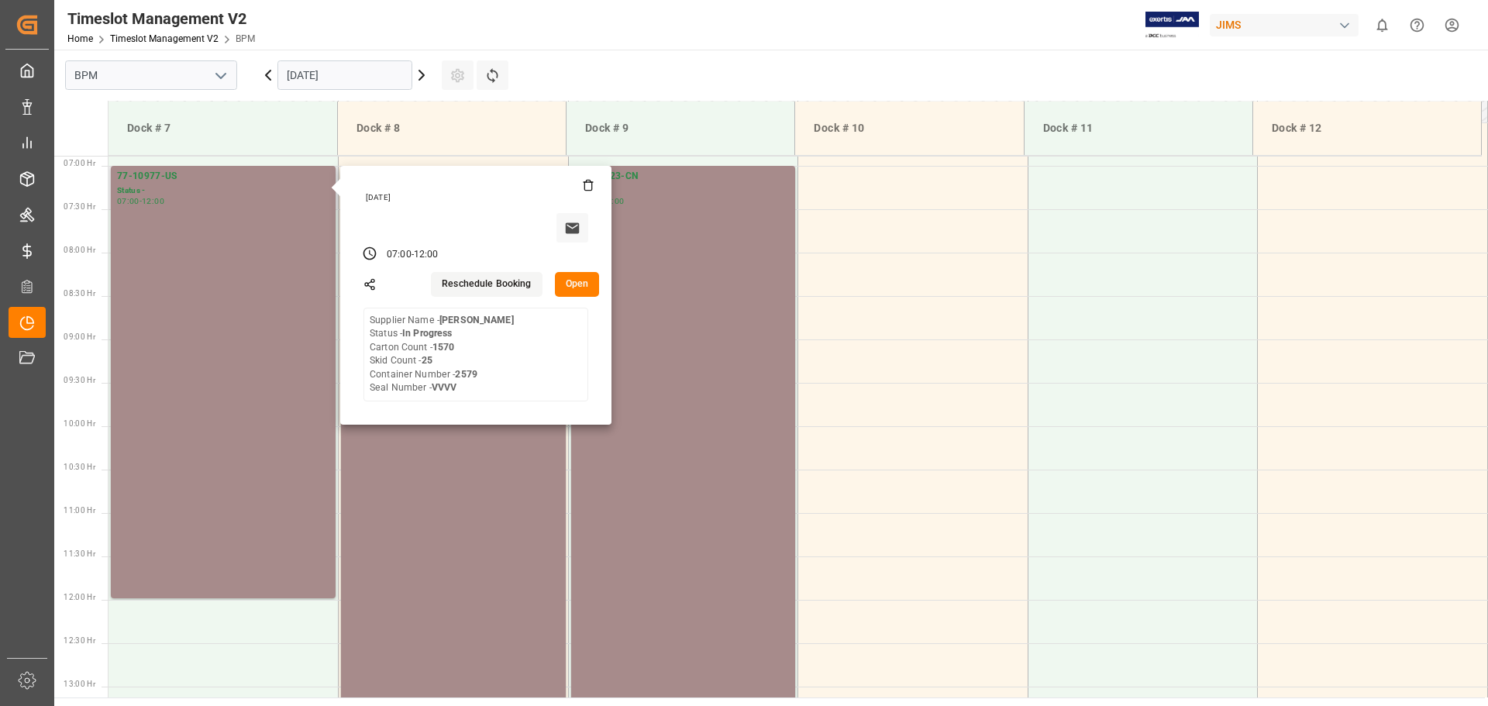 Image resolution: width=1488 pixels, height=706 pixels. What do you see at coordinates (161, 19) in the screenshot?
I see `div: Timeslot Management V2` at bounding box center [161, 19].